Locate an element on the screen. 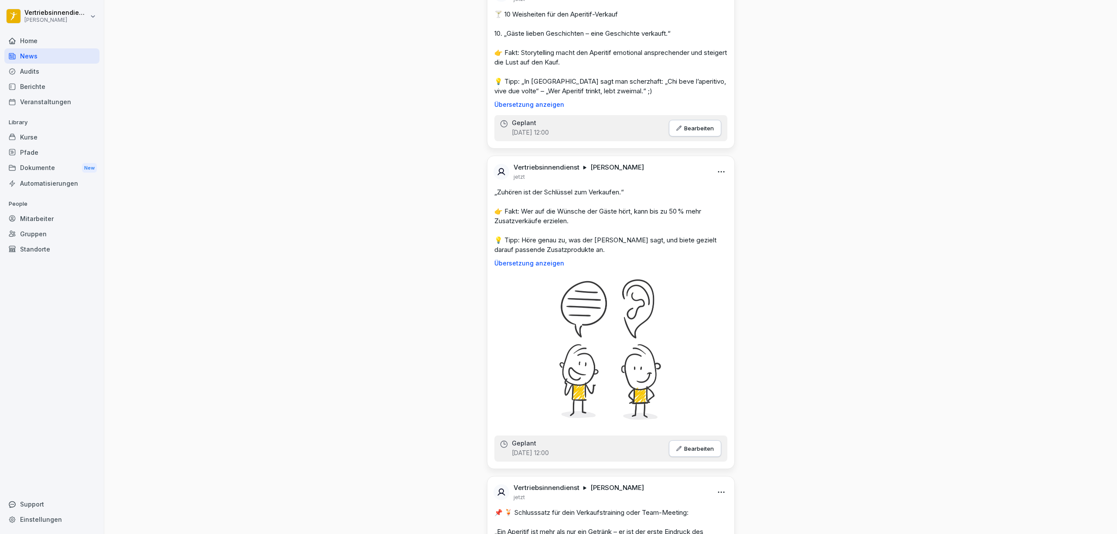  p: People is located at coordinates (52, 204).